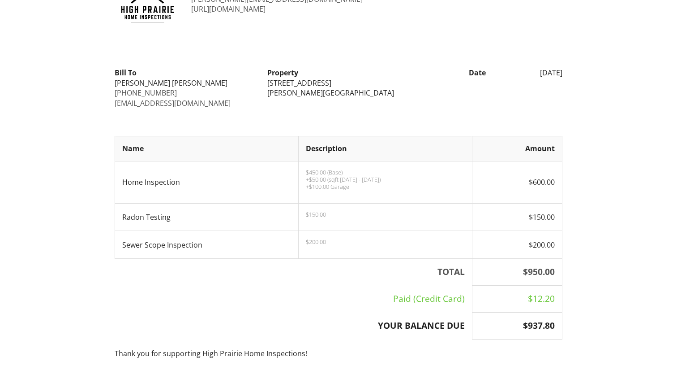 Image resolution: width=677 pixels, height=388 pixels. Describe the element at coordinates (339, 353) in the screenshot. I see `p: Thank you for supporting High Prairie Home Inspections!` at that location.